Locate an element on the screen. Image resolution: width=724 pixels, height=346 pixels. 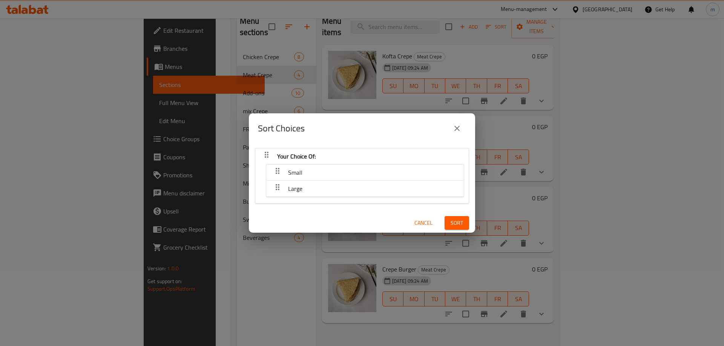
span: Large is located at coordinates (295, 189).